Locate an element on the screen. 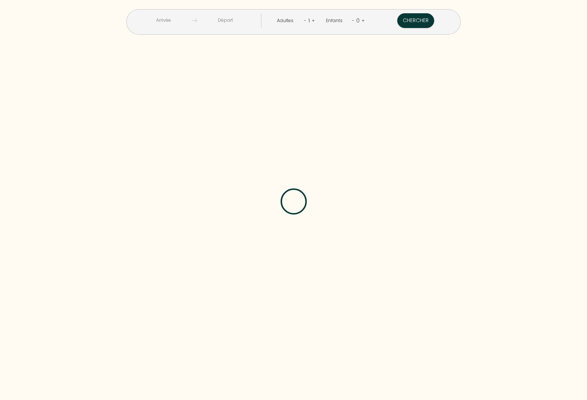 The image size is (587, 400). img: guests is located at coordinates (194, 20).